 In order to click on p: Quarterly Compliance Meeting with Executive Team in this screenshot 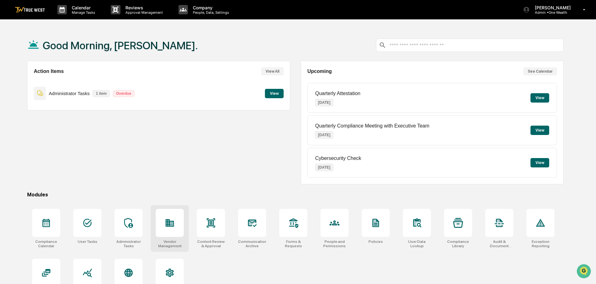, I will do `click(372, 126)`.